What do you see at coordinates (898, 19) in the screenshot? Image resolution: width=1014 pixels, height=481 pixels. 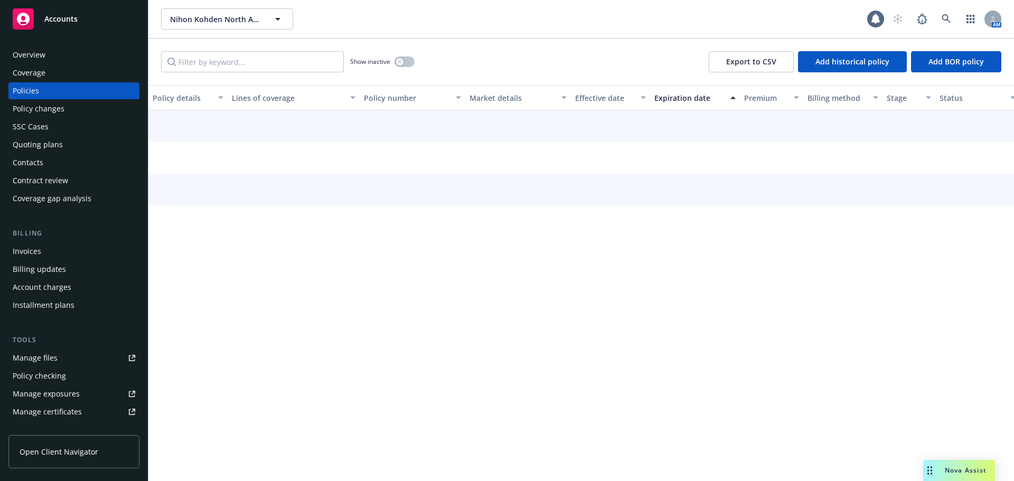 I see `a: Start snowing` at bounding box center [898, 19].